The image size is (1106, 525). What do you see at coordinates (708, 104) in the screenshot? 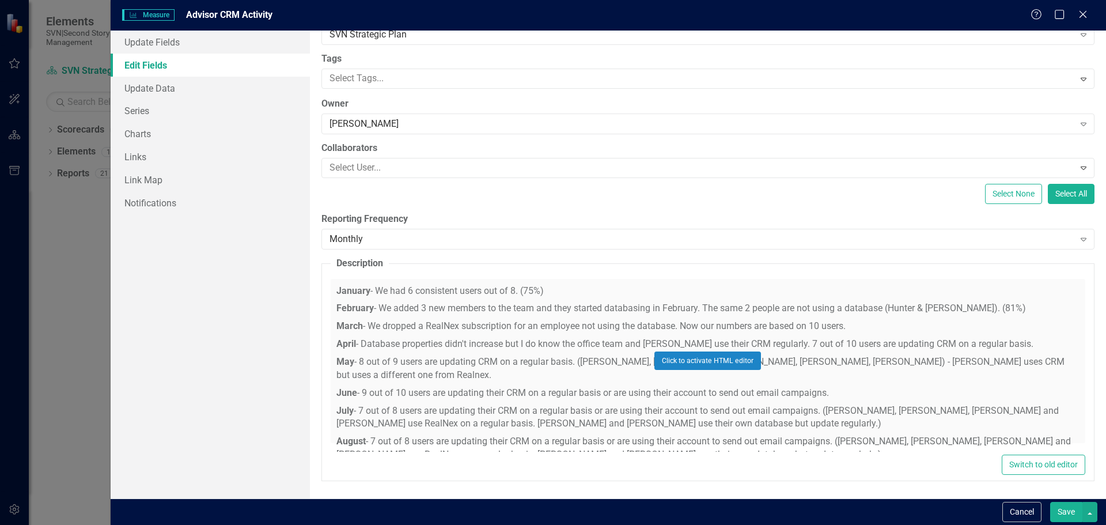
I see `label: Owner` at bounding box center [708, 104].